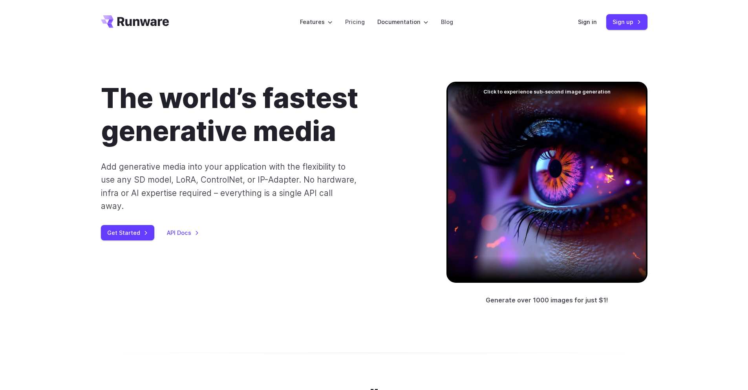 The height and width of the screenshot is (390, 748). What do you see at coordinates (447, 22) in the screenshot?
I see `a: Blog` at bounding box center [447, 22].